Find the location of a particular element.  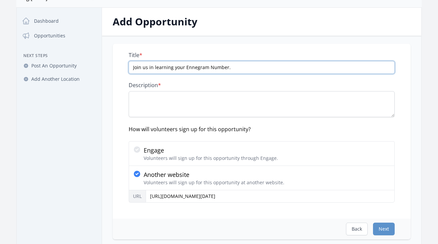

span: Post An Opportunity is located at coordinates (54, 66).